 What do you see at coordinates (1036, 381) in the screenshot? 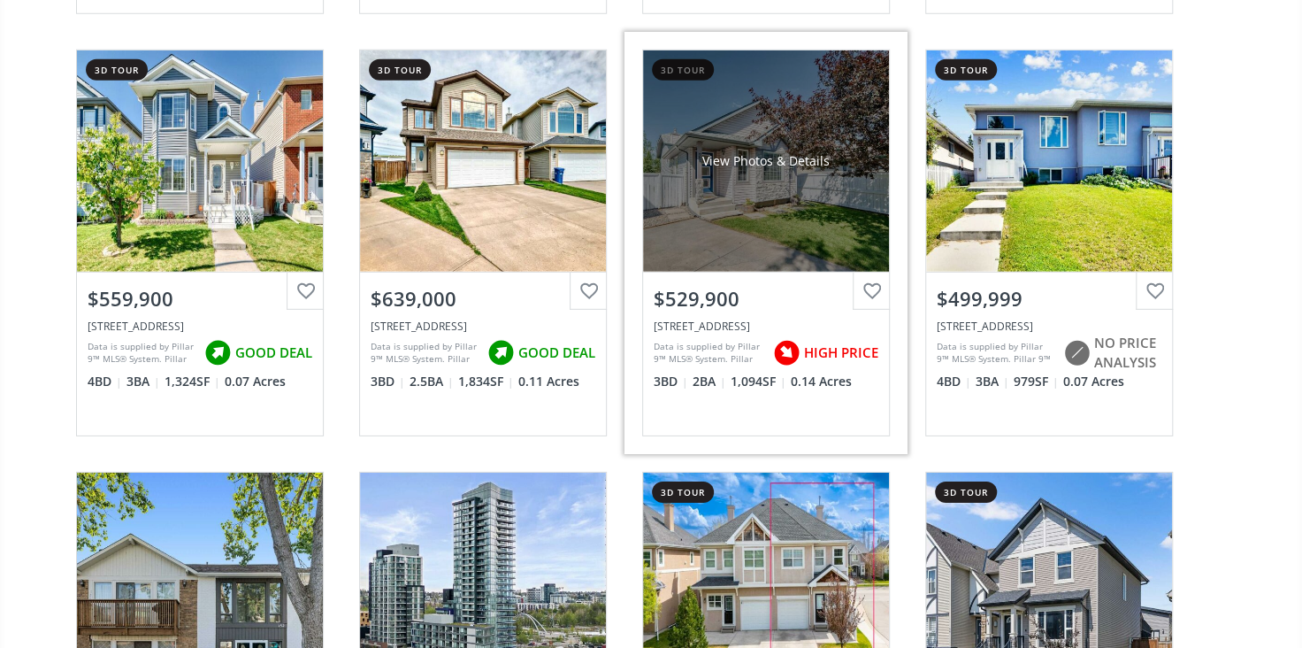
I see `span: 979 SF` at bounding box center [1036, 381].